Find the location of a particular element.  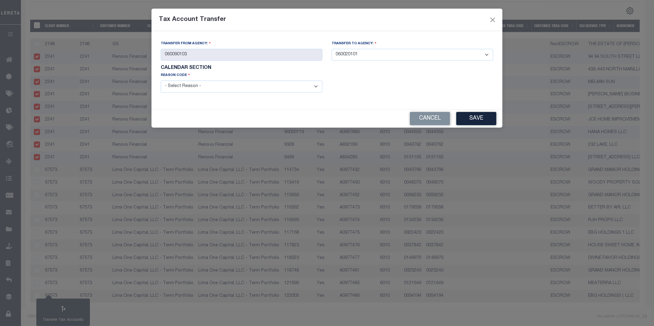

h6: Calendar Section is located at coordinates (327, 68).